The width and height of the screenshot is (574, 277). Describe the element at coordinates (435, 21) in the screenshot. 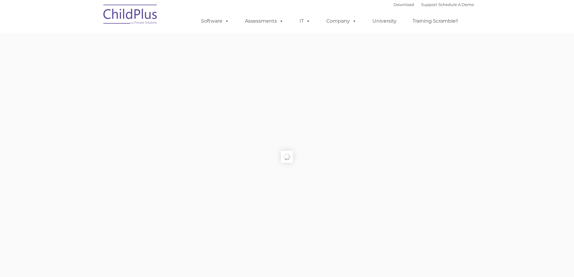

I see `a: Training Scramble!!` at that location.